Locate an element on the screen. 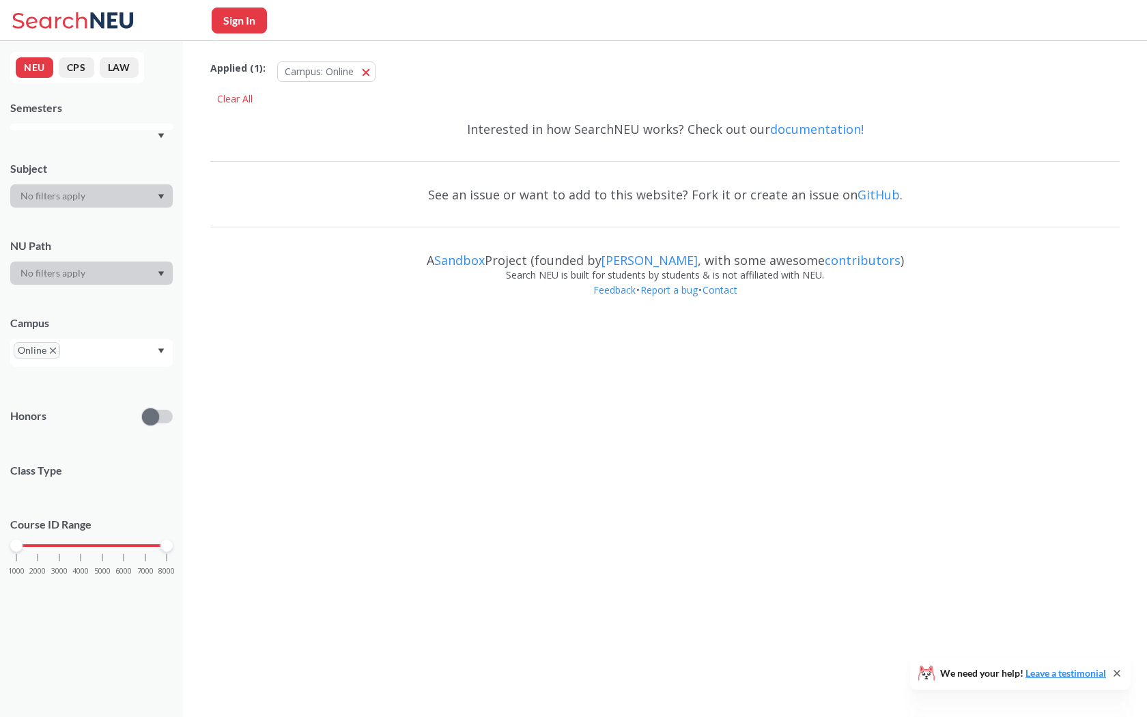 The width and height of the screenshot is (1147, 717). span: Class Type is located at coordinates (91, 470).